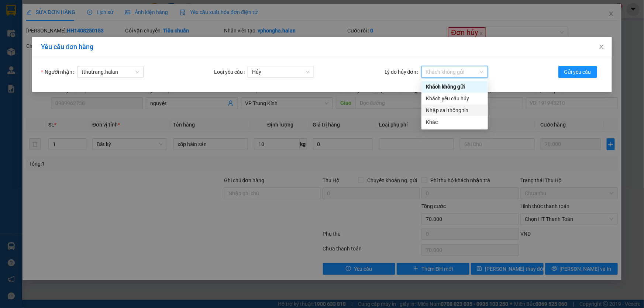  What do you see at coordinates (110, 72) in the screenshot?
I see `span: tthutrang.halan` at bounding box center [110, 72].